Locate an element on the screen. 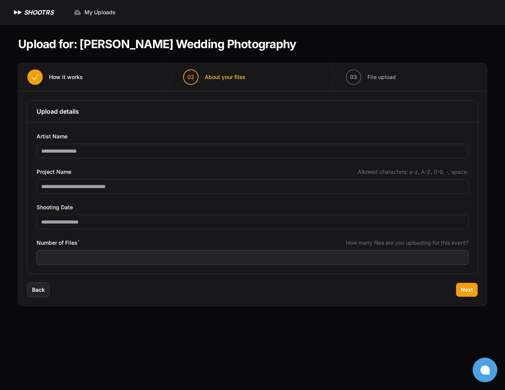 This screenshot has height=390, width=505. span: How it works is located at coordinates (66, 77).